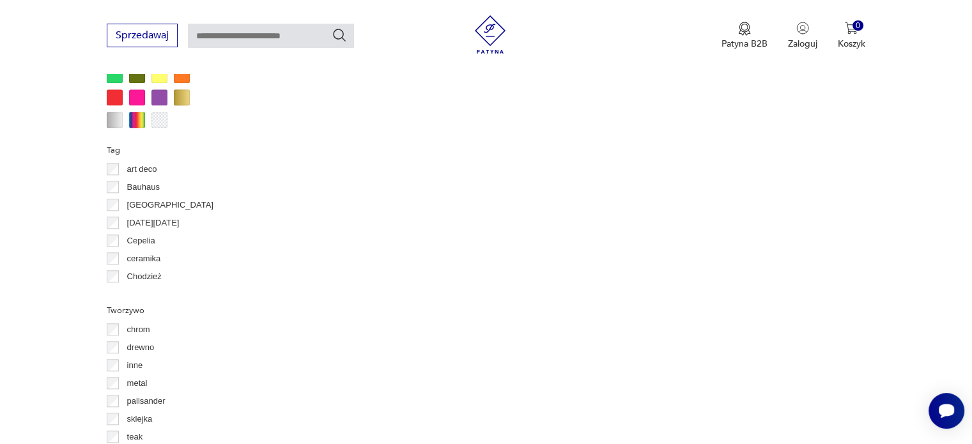 This screenshot has width=972, height=444. What do you see at coordinates (803, 36) in the screenshot?
I see `button: Zaloguj` at bounding box center [803, 36].